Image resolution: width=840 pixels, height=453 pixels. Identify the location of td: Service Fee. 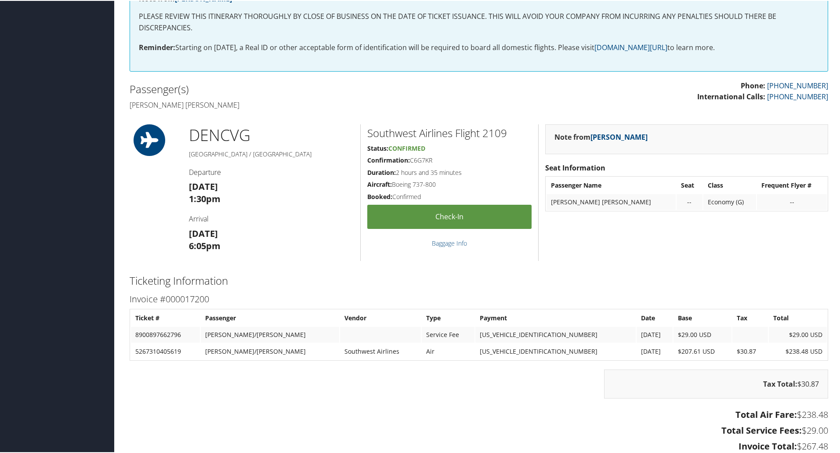
(448, 334).